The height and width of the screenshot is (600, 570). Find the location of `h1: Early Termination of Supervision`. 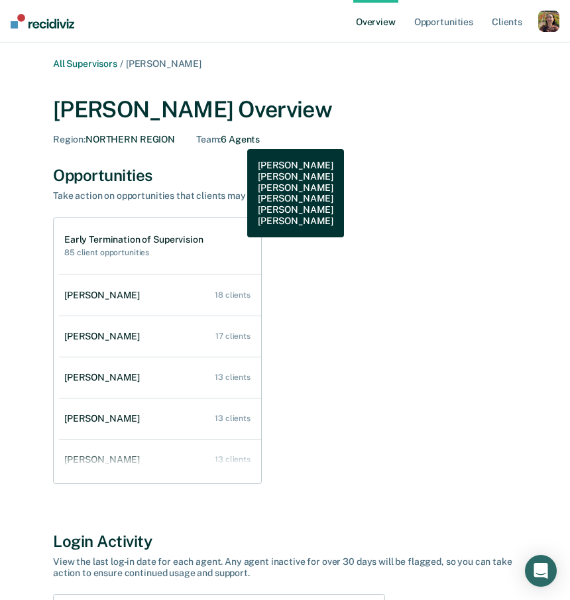

h1: Early Termination of Supervision is located at coordinates (134, 239).